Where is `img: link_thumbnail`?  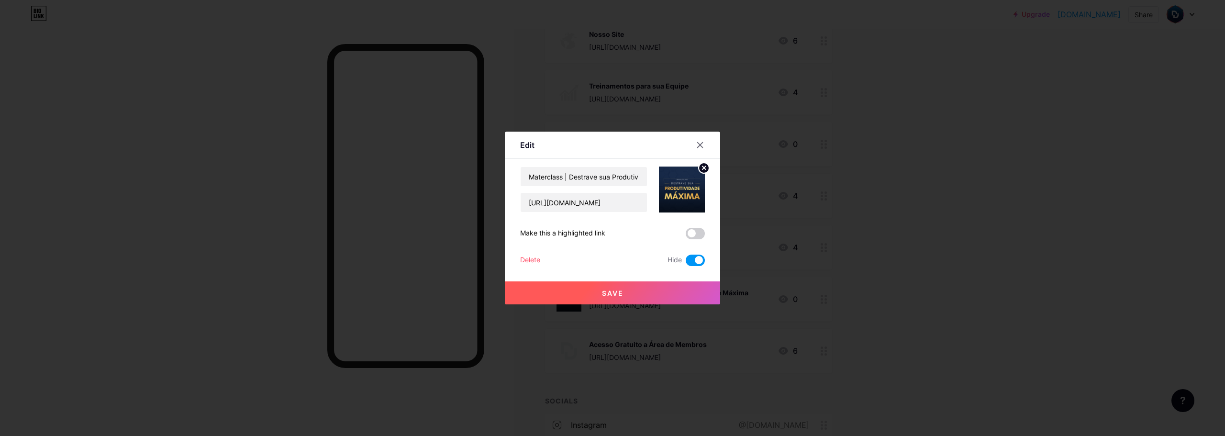 img: link_thumbnail is located at coordinates (682, 190).